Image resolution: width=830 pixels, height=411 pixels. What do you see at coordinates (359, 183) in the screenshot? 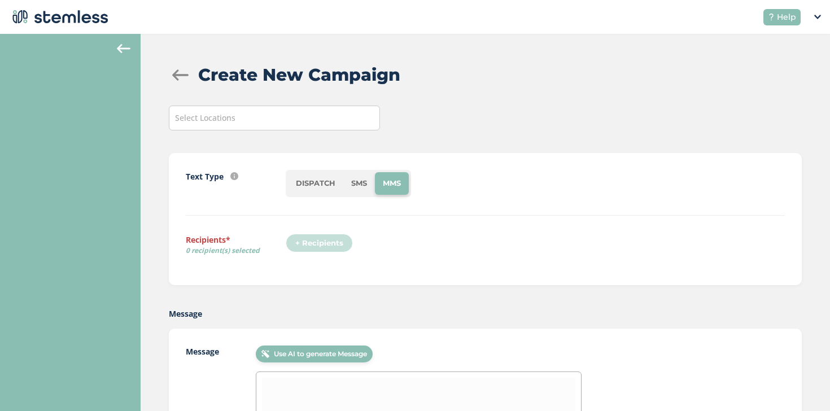
I see `li: SMS` at bounding box center [359, 183].